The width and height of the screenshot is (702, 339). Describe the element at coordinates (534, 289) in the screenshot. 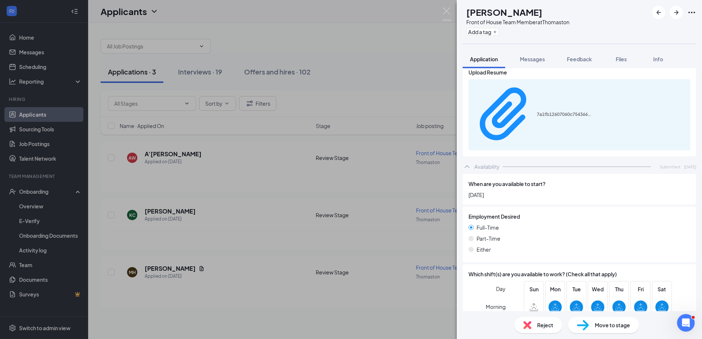

I see `span: Sun` at that location.